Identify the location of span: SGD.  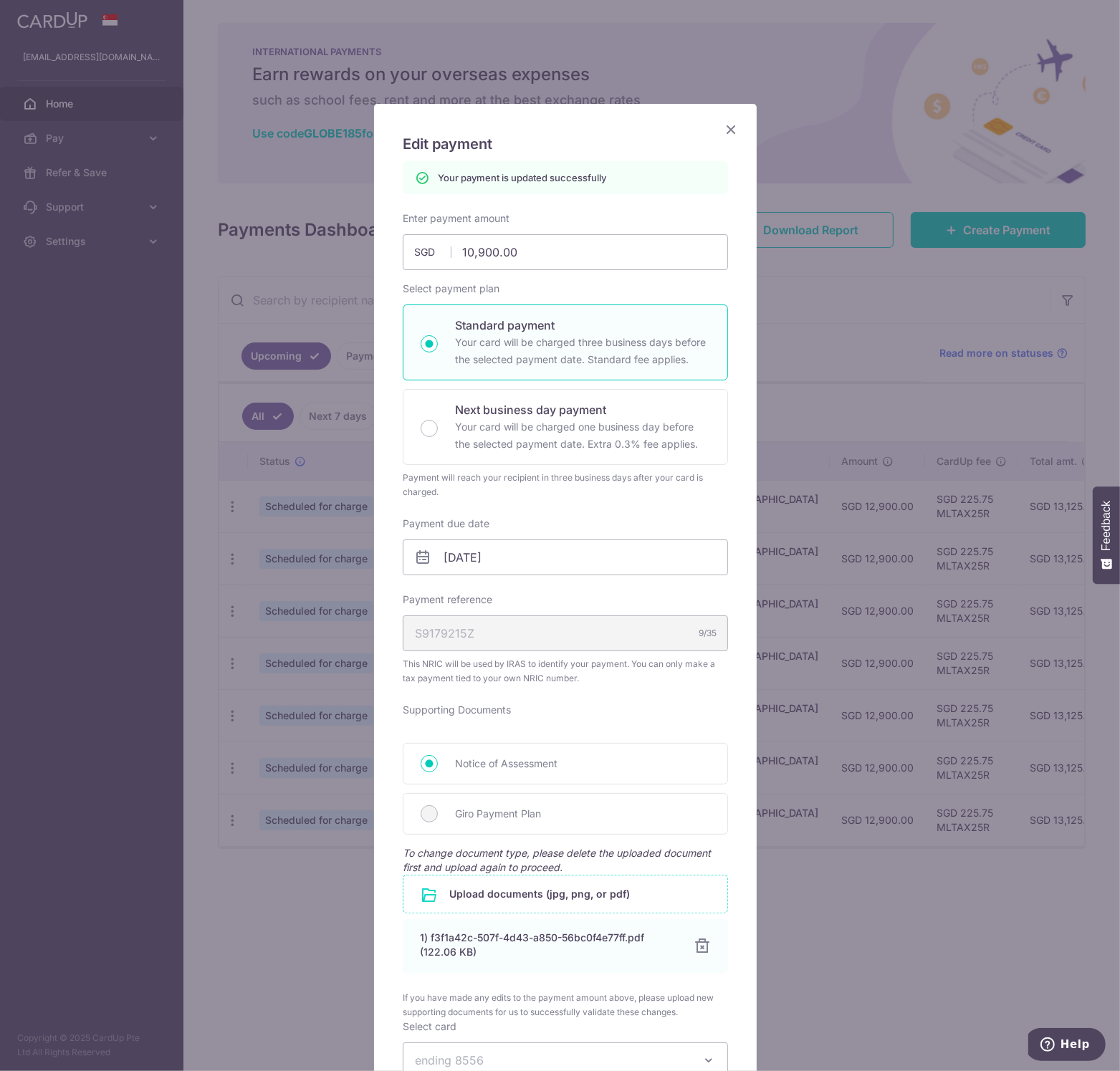
(433, 252).